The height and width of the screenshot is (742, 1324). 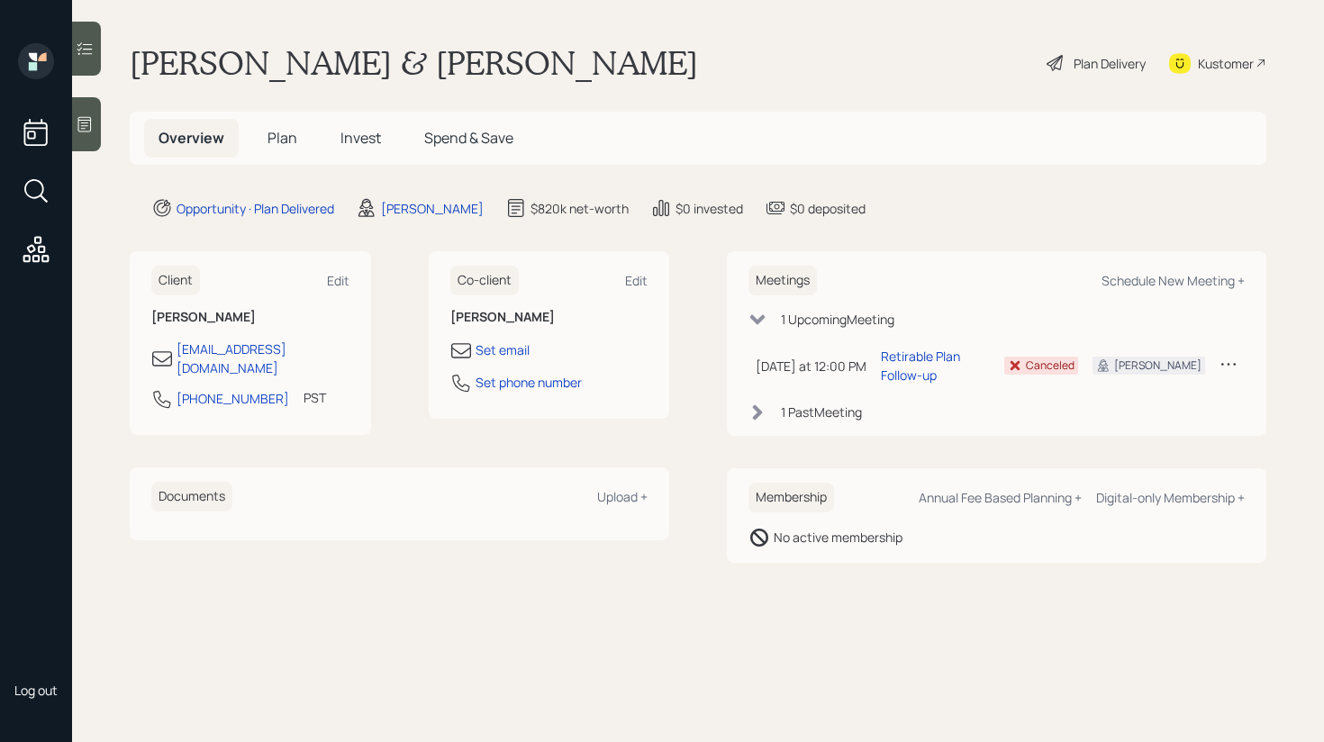 What do you see at coordinates (838, 537) in the screenshot?
I see `div: No active membership` at bounding box center [838, 537].